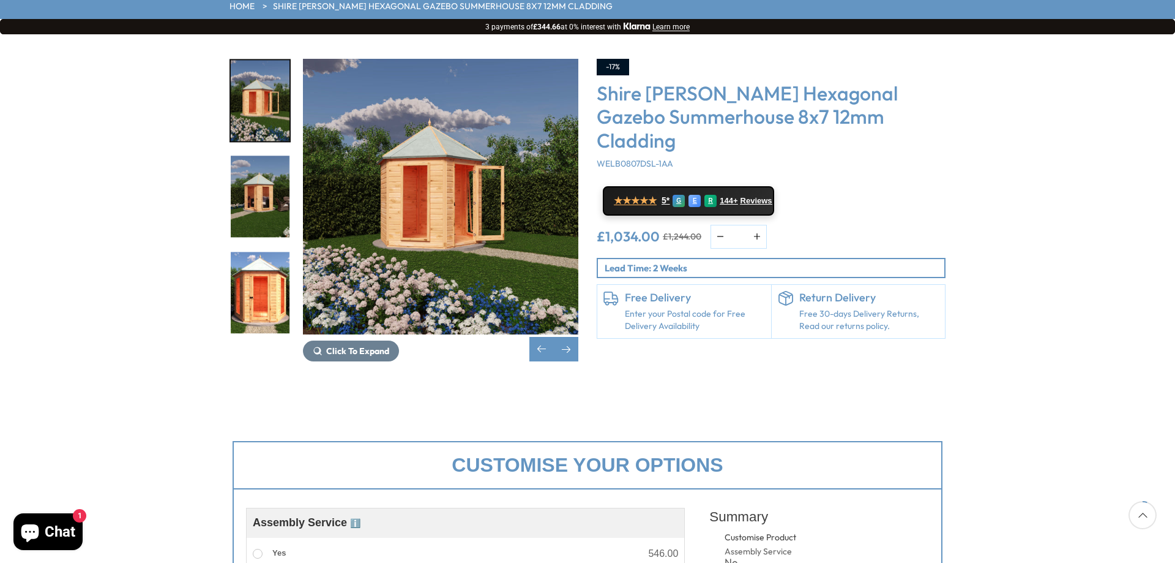 This screenshot has height=563, width=1175. Describe the element at coordinates (355, 523) in the screenshot. I see `span: ℹ️` at that location.